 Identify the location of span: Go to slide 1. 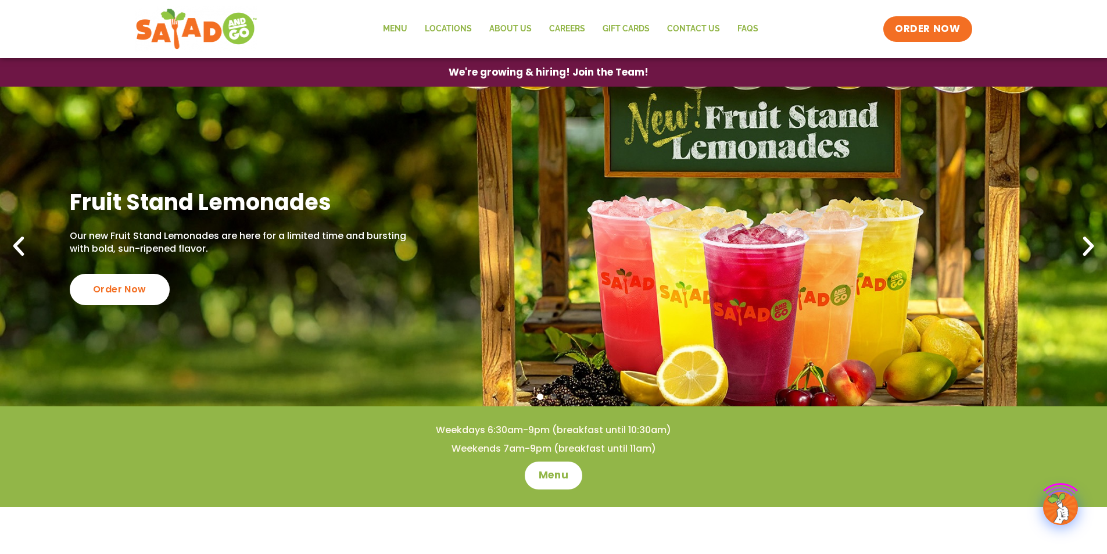
(540, 396).